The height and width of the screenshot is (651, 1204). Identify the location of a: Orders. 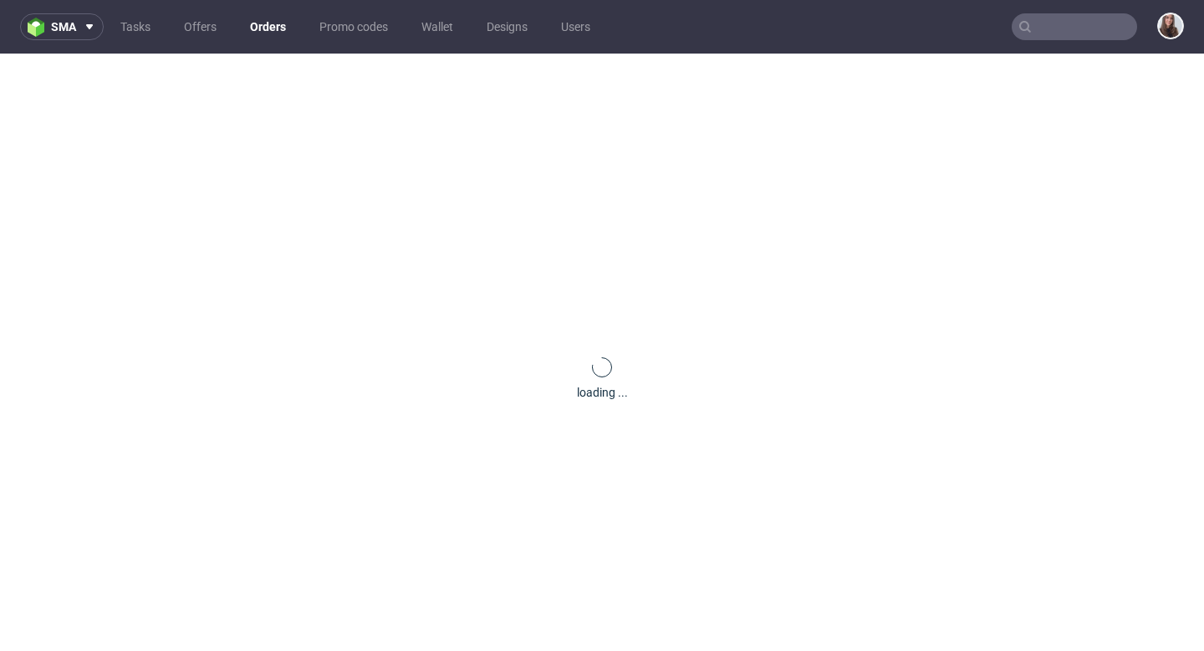
(268, 27).